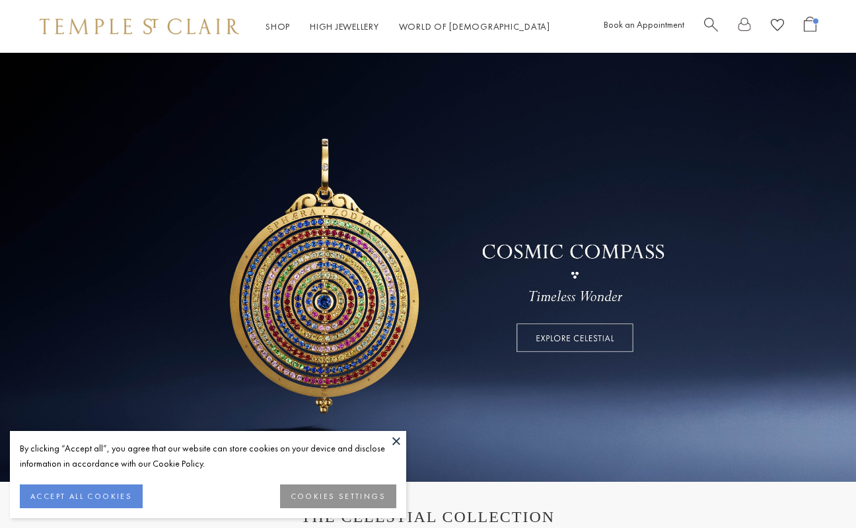  What do you see at coordinates (139, 26) in the screenshot?
I see `img: Temple St. Clair` at bounding box center [139, 26].